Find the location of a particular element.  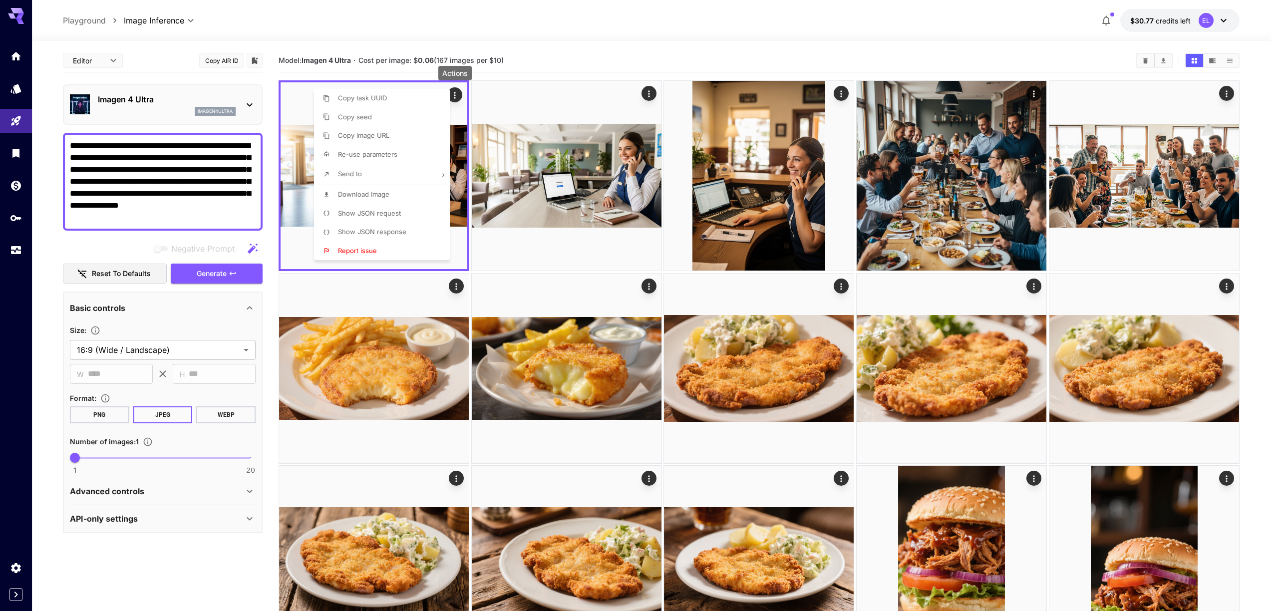

span: Re-use parameters is located at coordinates (367, 154).